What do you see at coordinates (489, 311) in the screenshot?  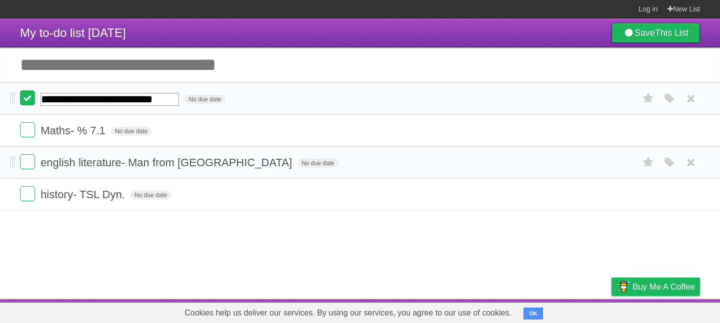 I see `a: About` at bounding box center [489, 311].